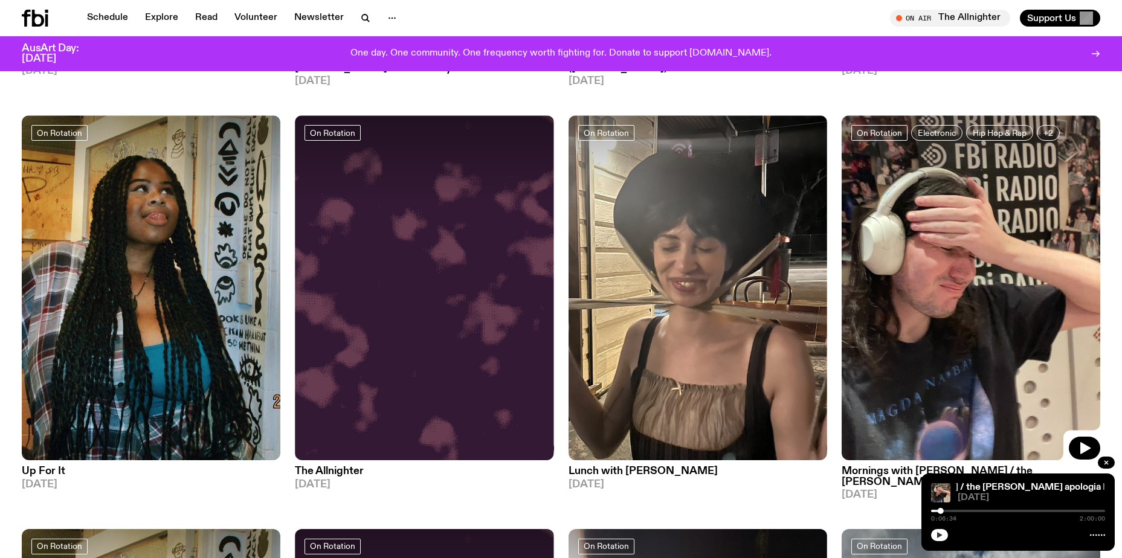 This screenshot has height=558, width=1122. I want to click on img: Ify - a Brown Skin girl with black braided twists, looking up to the side with her tongue stickin..., so click(151, 288).